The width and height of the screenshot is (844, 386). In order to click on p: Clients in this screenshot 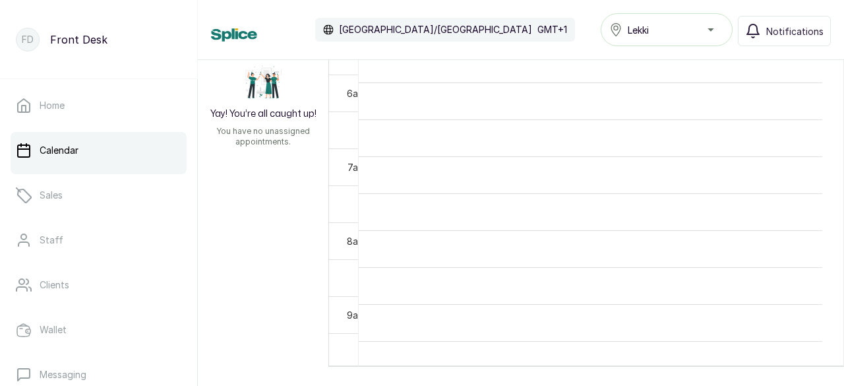, I will do `click(54, 285)`.